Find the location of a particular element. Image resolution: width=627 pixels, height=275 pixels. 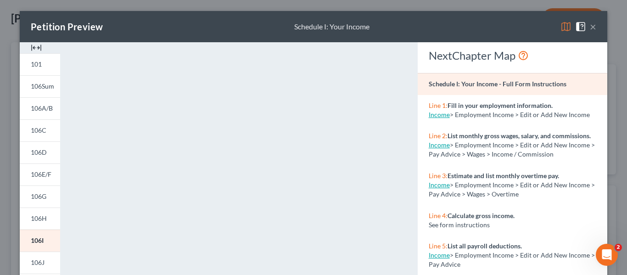

a: 101 is located at coordinates (40, 64).